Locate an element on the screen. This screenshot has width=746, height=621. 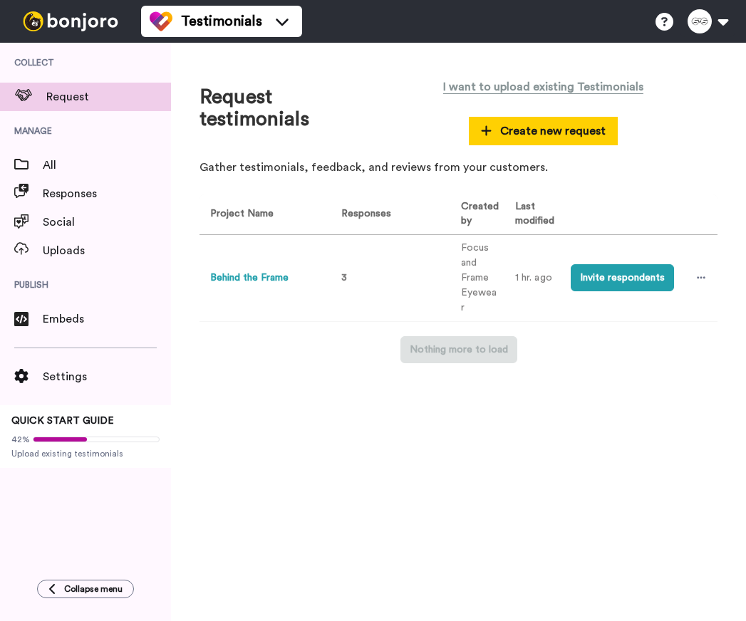
span: 3 is located at coordinates (344, 278).